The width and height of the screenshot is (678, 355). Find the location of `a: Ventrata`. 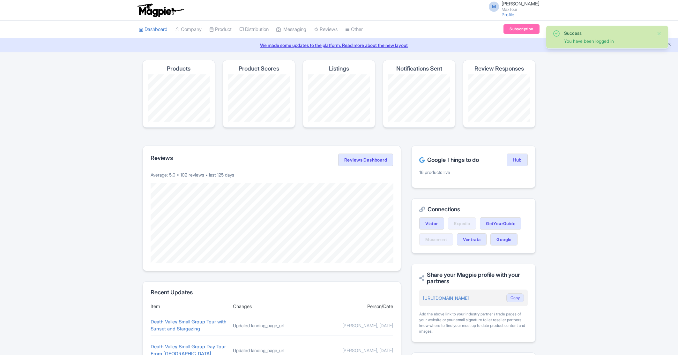

a: Ventrata is located at coordinates (472, 239).